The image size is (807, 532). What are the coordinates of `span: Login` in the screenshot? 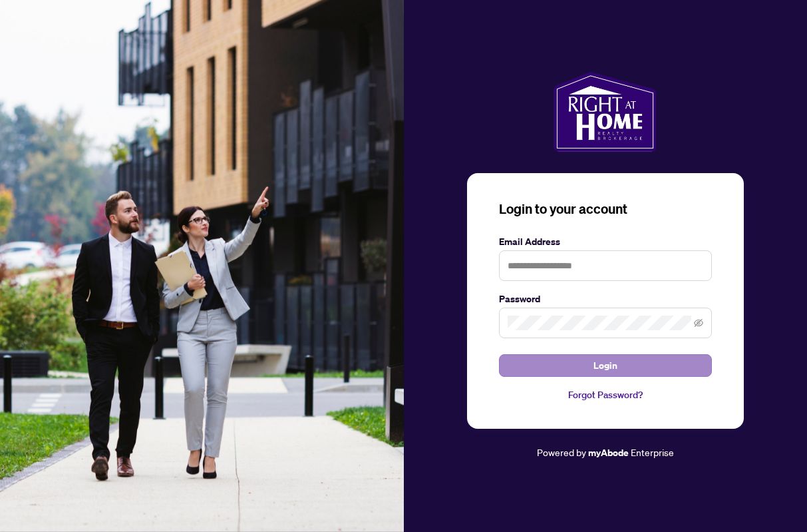 It's located at (606, 365).